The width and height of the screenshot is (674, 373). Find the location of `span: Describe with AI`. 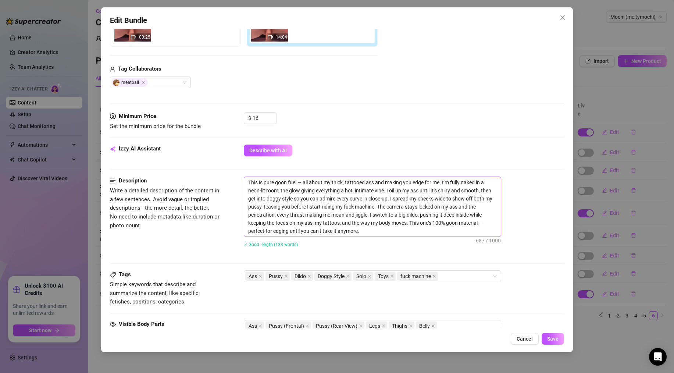

span: Describe with AI is located at coordinates (268, 150).